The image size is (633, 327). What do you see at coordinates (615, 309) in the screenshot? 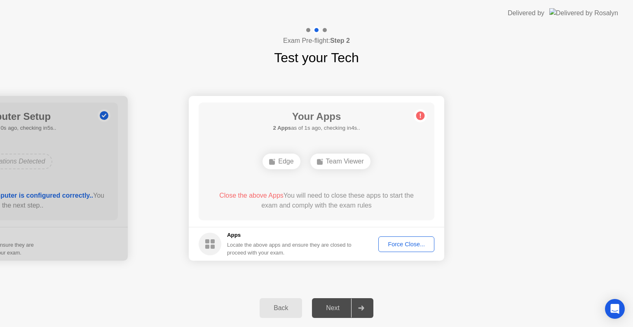
I see `div: Open Intercom Messenger` at bounding box center [615, 309].